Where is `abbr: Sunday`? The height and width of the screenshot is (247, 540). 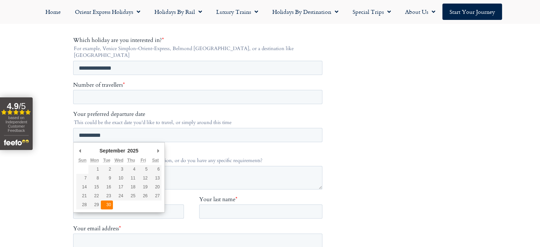 abbr: Sunday is located at coordinates (9, 124).